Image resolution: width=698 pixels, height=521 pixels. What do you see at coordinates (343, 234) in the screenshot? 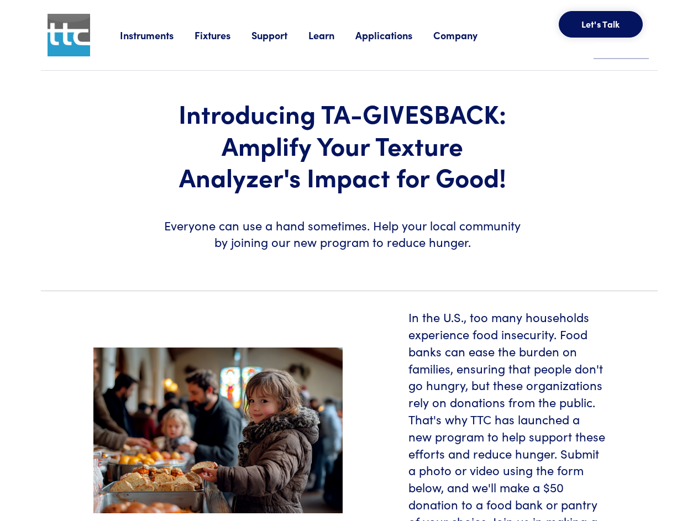
I see `h6: Everyone can use a hand sometimes. Help your local community by joining our new program to reduce...` at bounding box center [343, 234].